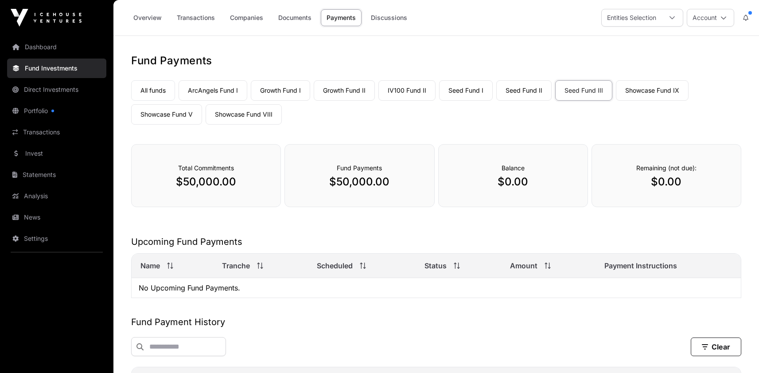 Image resolution: width=759 pixels, height=373 pixels. I want to click on a: Seed Fund I, so click(466, 90).